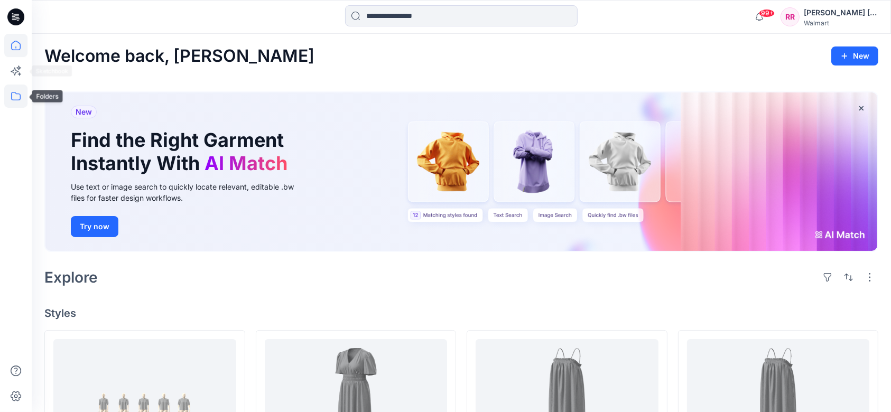 The height and width of the screenshot is (412, 891). What do you see at coordinates (246, 163) in the screenshot?
I see `span: AI Match` at bounding box center [246, 163].